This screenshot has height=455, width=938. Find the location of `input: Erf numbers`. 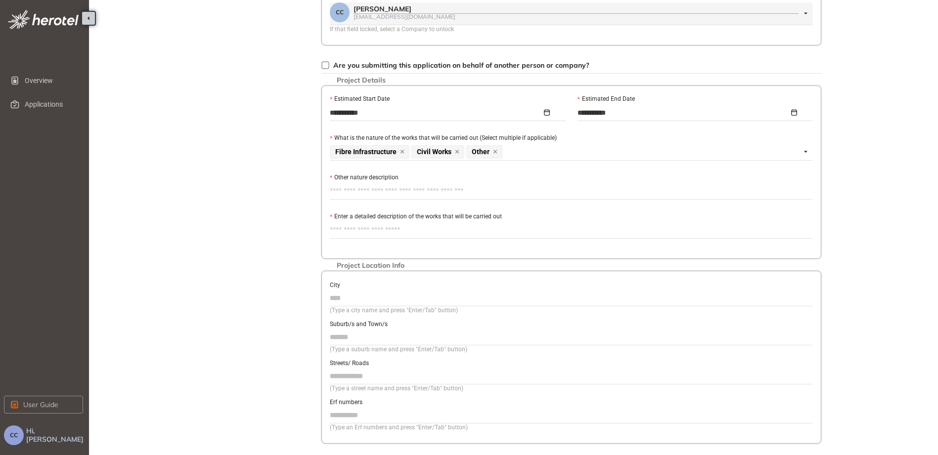

input: Erf numbers is located at coordinates (571, 415).